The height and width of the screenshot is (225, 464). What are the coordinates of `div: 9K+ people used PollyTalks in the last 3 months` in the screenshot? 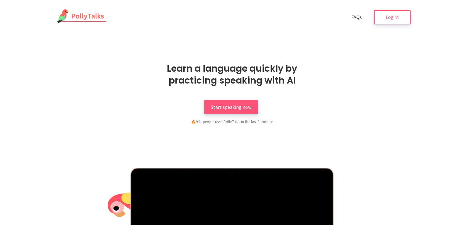 It's located at (232, 122).